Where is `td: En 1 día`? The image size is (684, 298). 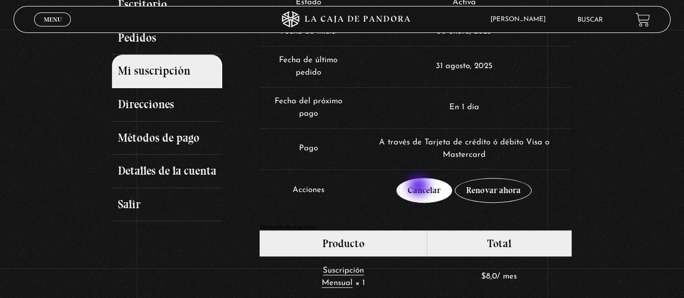
td: En 1 día is located at coordinates (464, 108).